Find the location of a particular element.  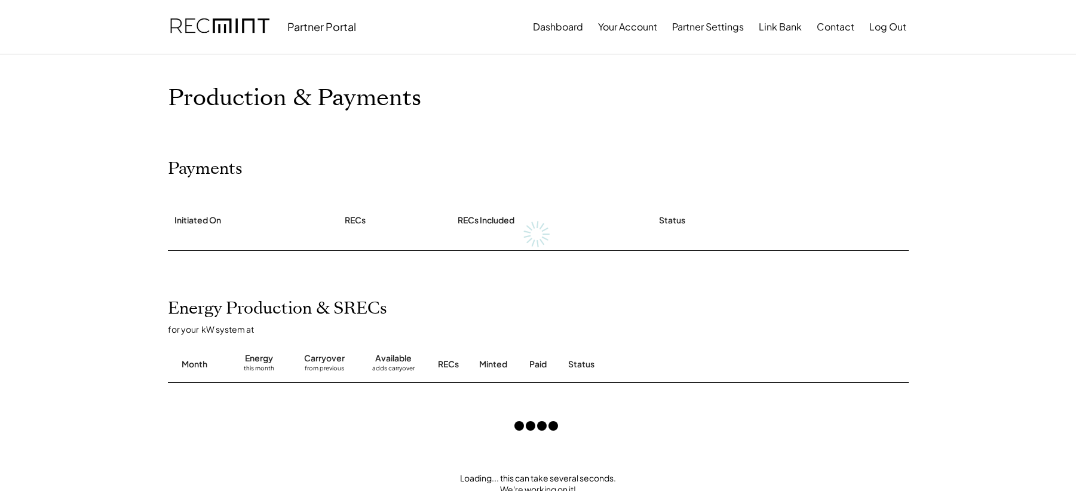

div: Carryover is located at coordinates (324, 359).